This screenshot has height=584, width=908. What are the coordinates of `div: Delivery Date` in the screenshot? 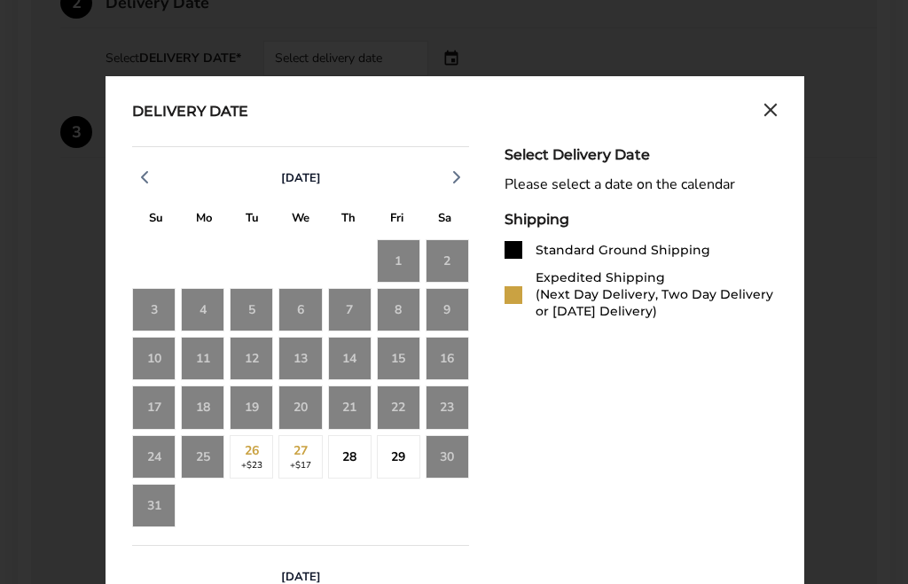 It's located at (190, 113).